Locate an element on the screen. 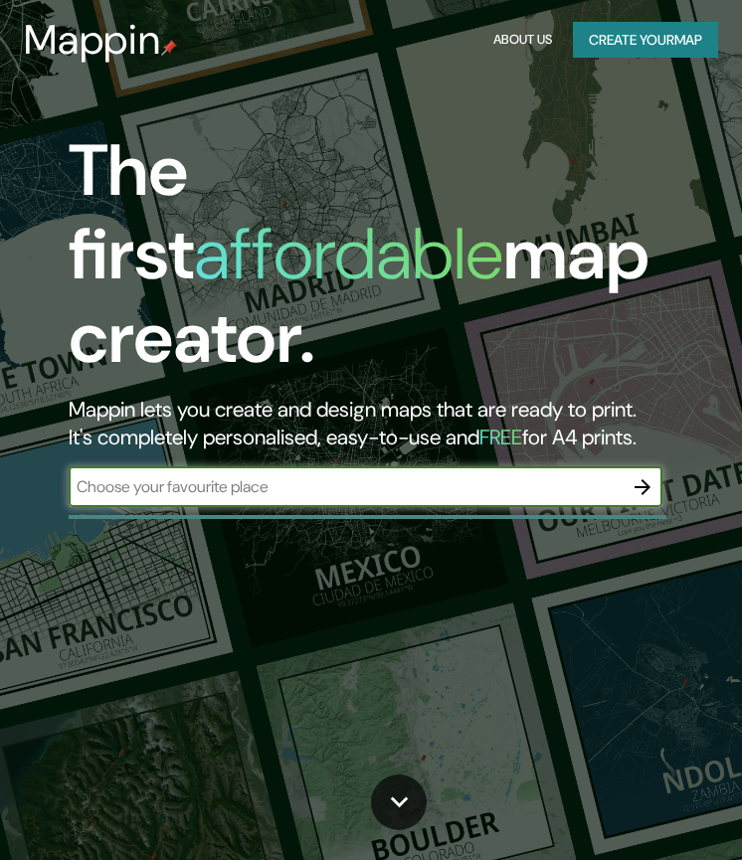 The width and height of the screenshot is (742, 860). h1: The first map creator. is located at coordinates (365, 262).